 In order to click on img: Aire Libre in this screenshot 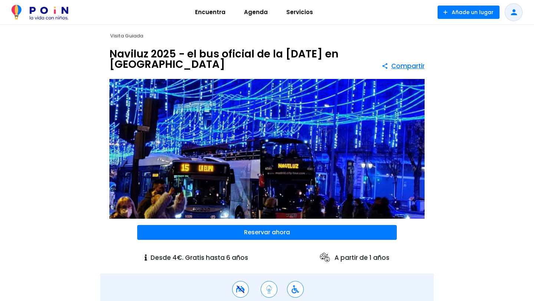, I will do `click(269, 289)`.